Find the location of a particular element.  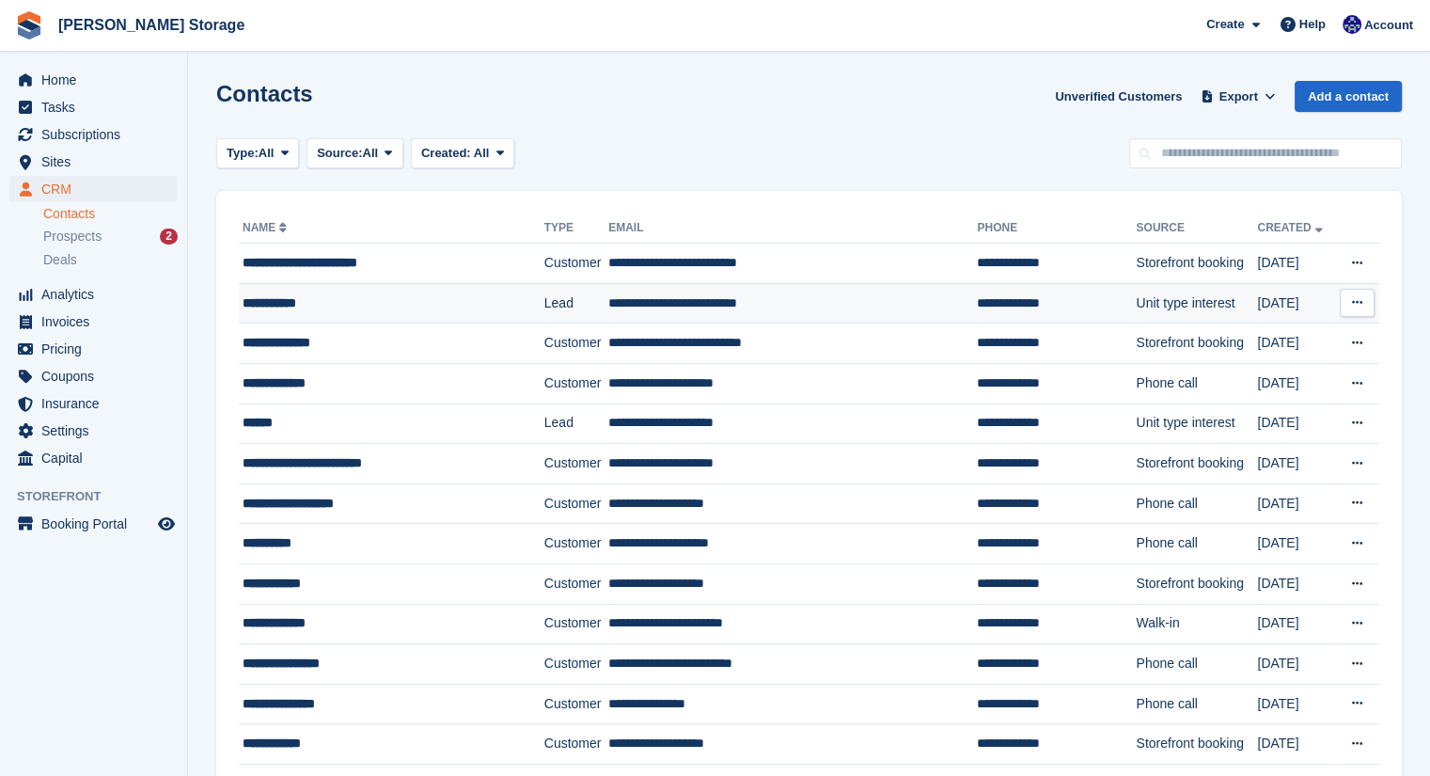

img: stora-icon-8386f47178a22dfd0bd8f6a31ec36ba5ce8667c1dd55bd0f319d3a0aa187defe.svg is located at coordinates (29, 25).